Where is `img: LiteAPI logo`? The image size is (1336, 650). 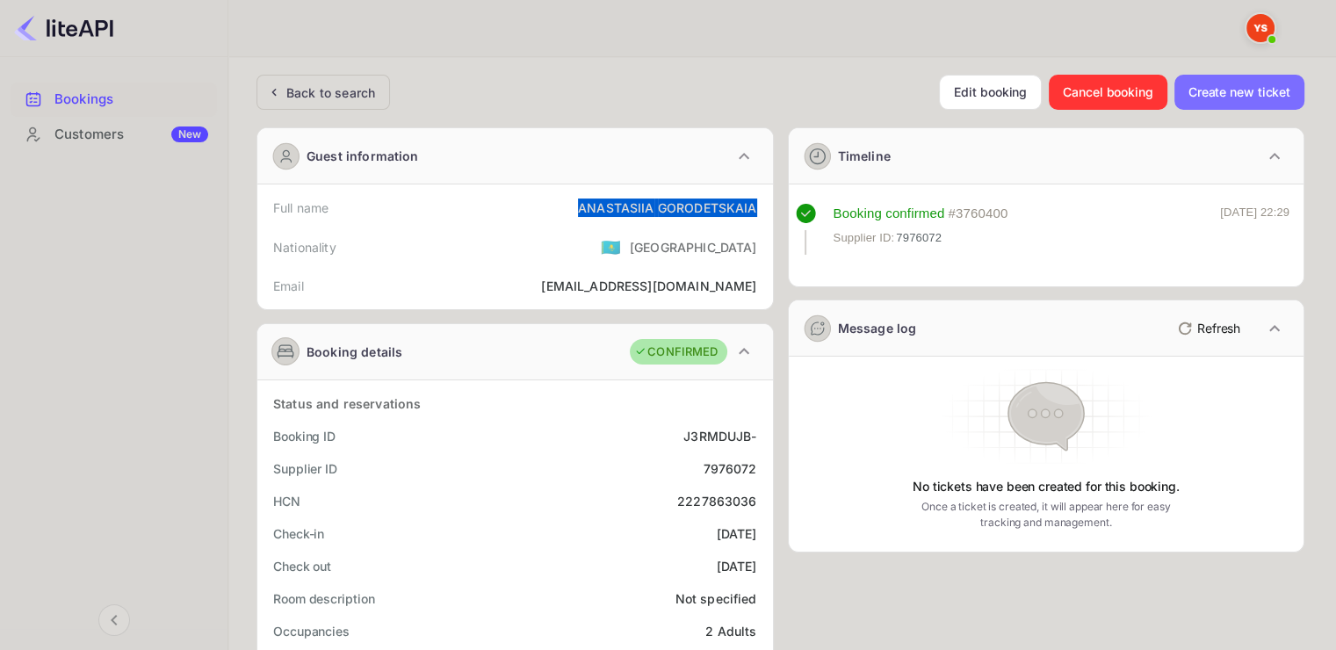 img: LiteAPI logo is located at coordinates (63, 28).